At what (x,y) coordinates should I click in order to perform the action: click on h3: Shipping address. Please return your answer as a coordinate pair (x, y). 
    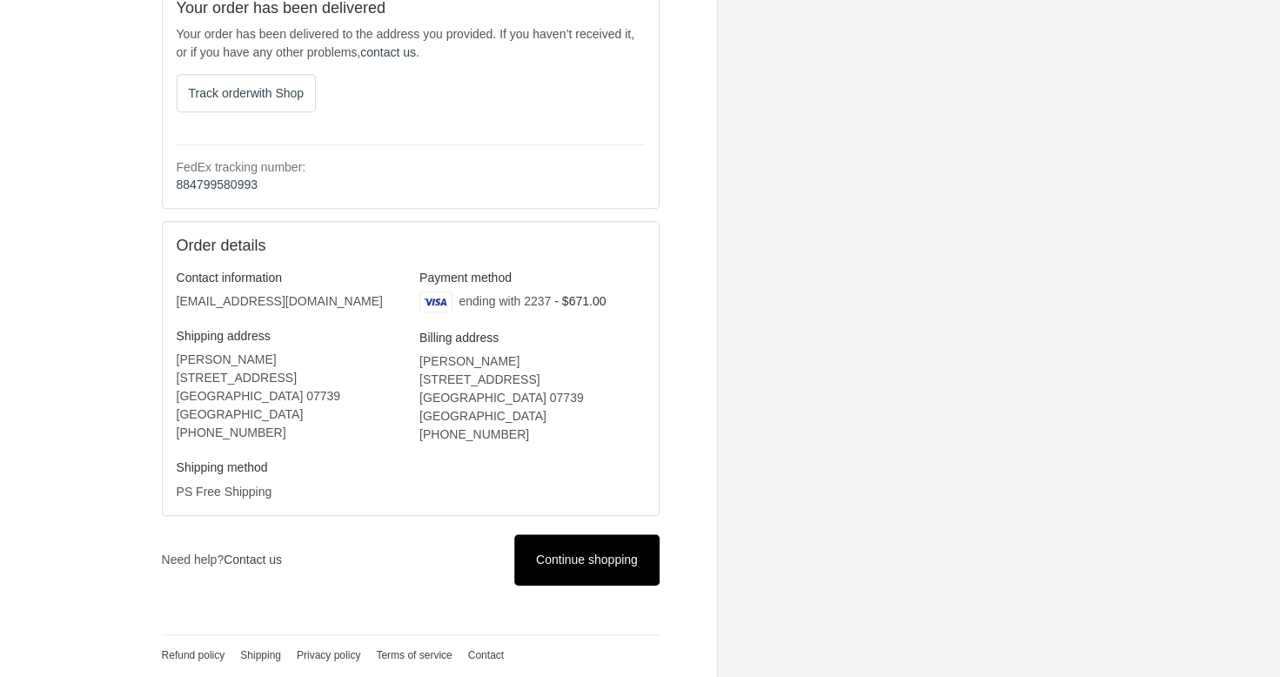
    Looking at the image, I should click on (289, 336).